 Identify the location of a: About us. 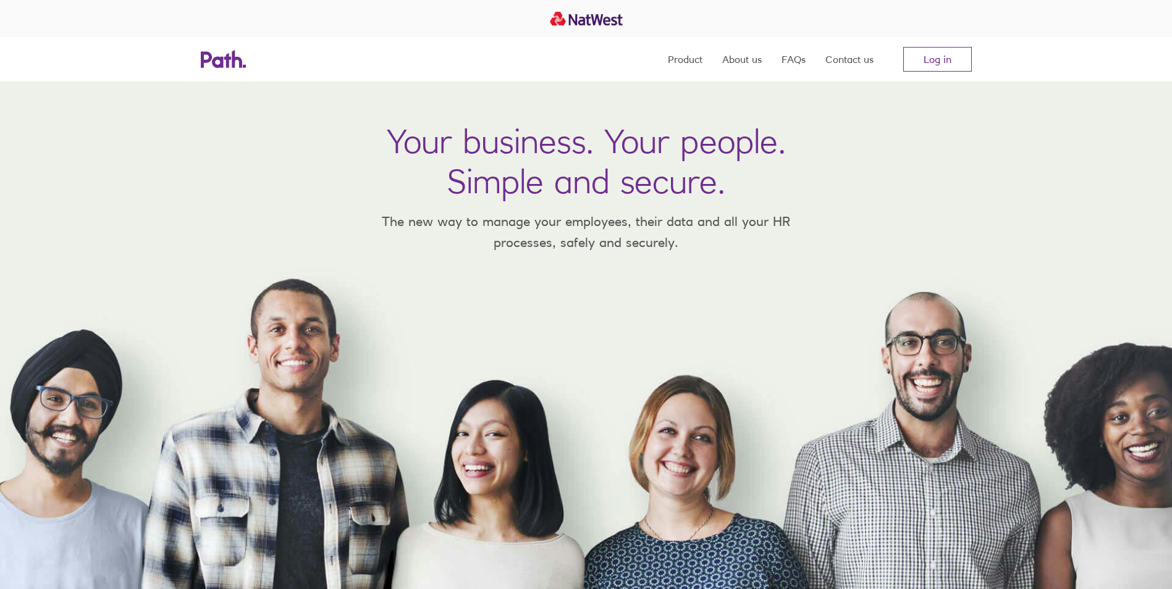
(742, 59).